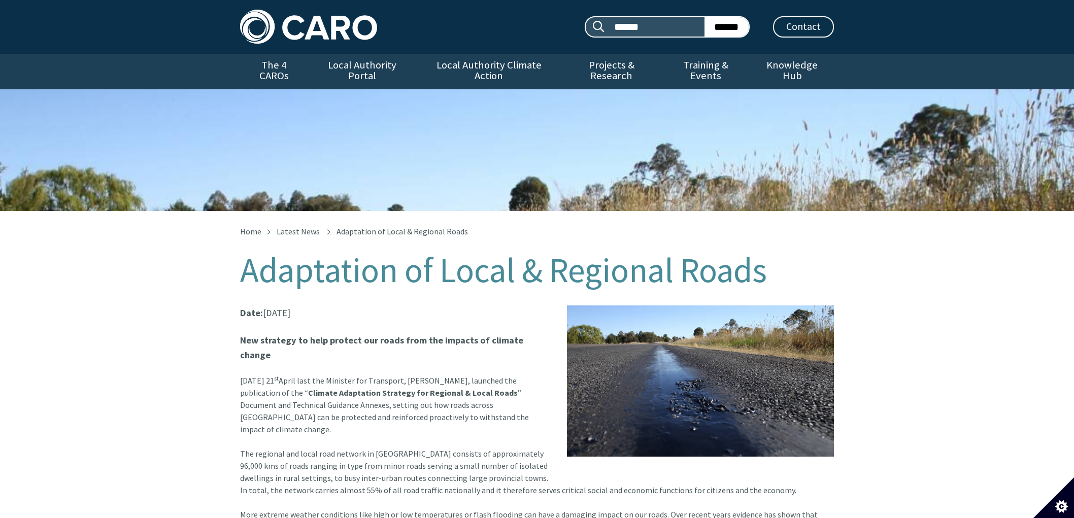  Describe the element at coordinates (251, 231) in the screenshot. I see `a: Home` at that location.